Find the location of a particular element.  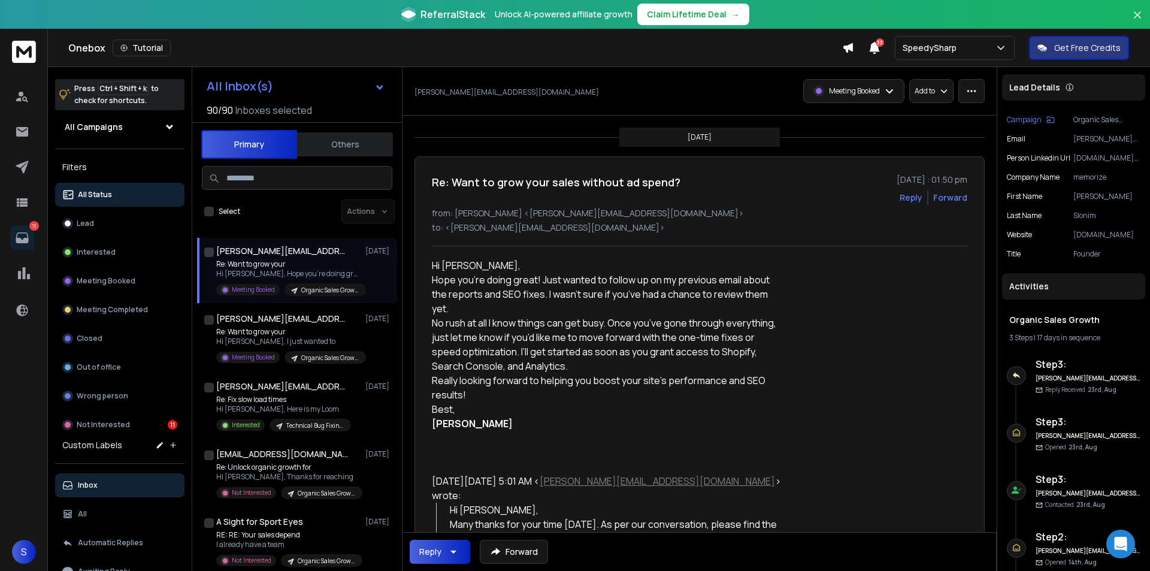

p: Founder is located at coordinates (1107, 254).